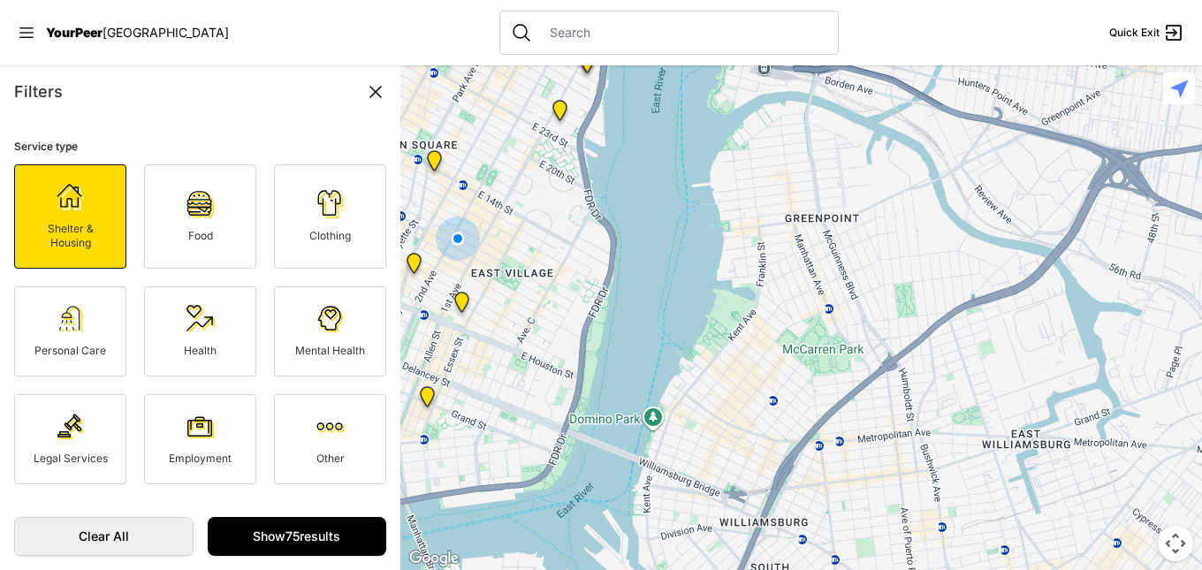  Describe the element at coordinates (1175, 544) in the screenshot. I see `button: Map camera controls` at that location.